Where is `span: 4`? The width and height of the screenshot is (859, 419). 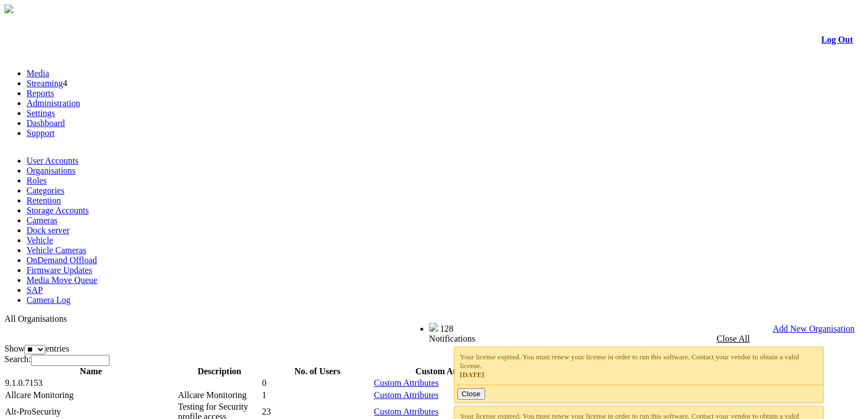
span: 4 is located at coordinates (65, 83).